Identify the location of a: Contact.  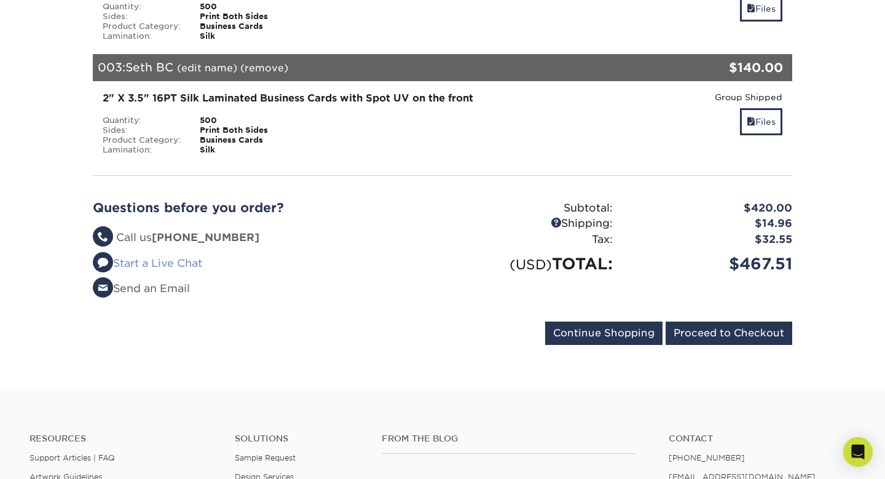
(762, 438).